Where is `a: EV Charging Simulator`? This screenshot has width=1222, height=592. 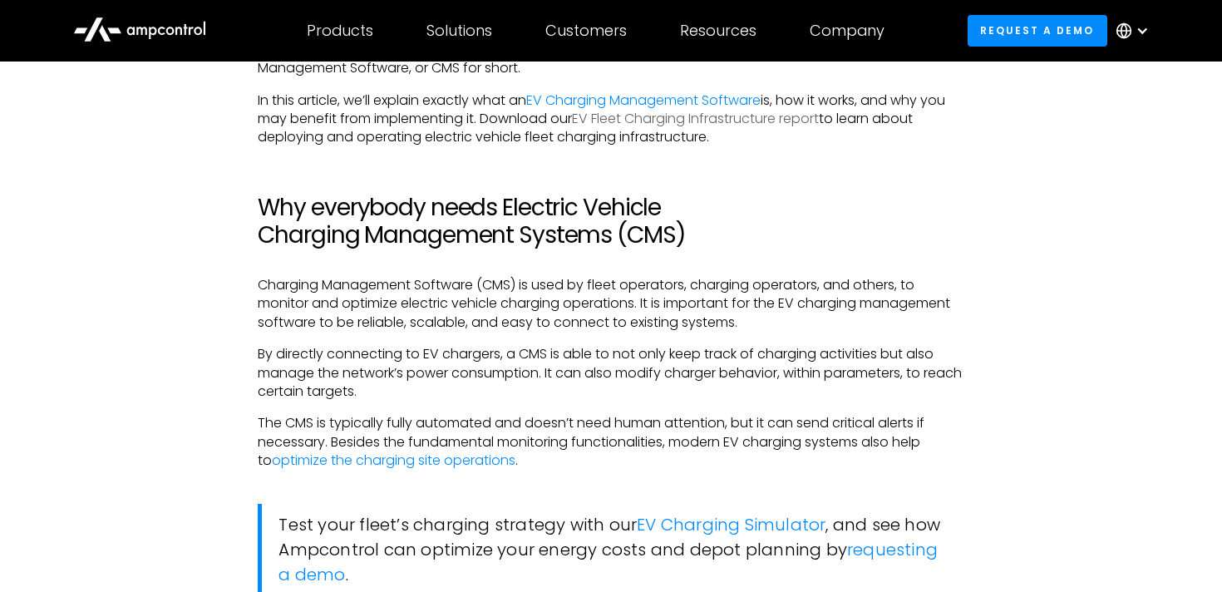
a: EV Charging Simulator is located at coordinates (731, 525).